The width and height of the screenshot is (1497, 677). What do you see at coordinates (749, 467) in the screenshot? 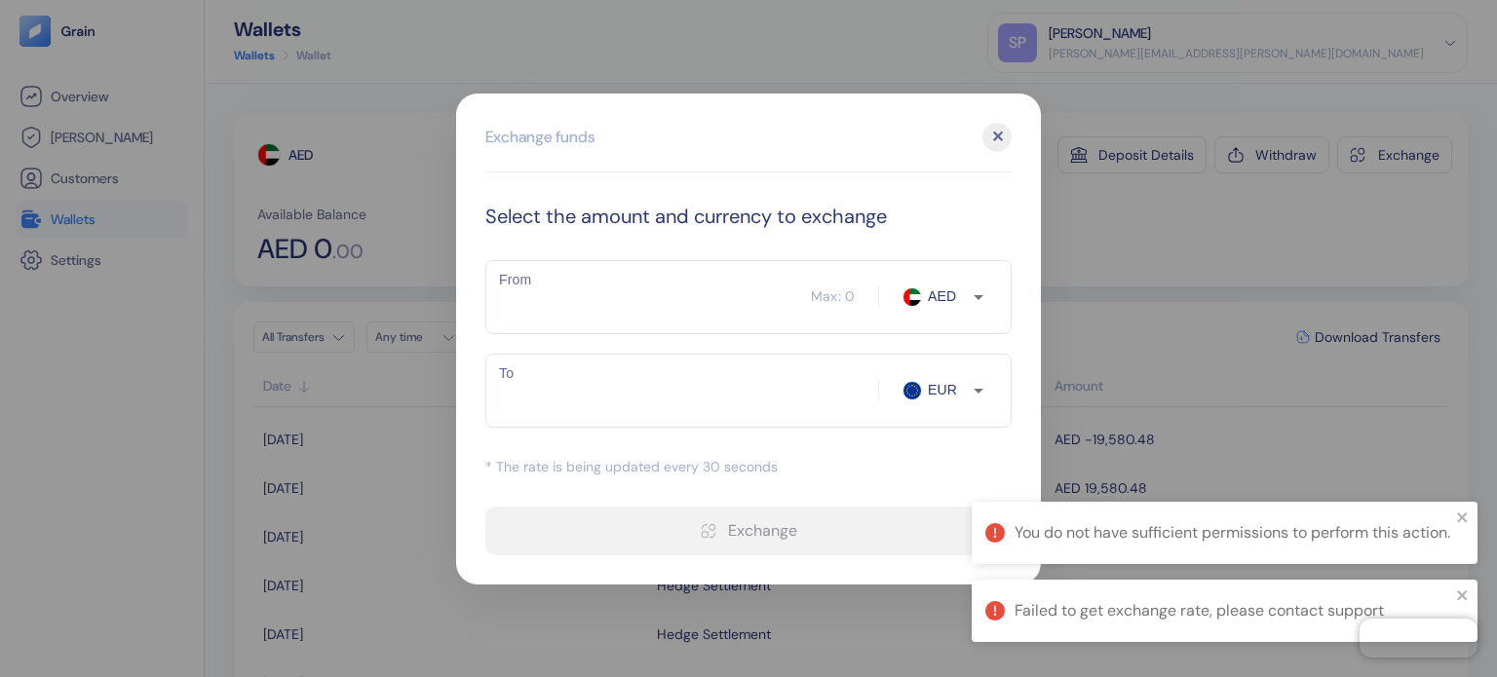
I see `div: * The rate is being updated every 30 seconds` at bounding box center [749, 467].